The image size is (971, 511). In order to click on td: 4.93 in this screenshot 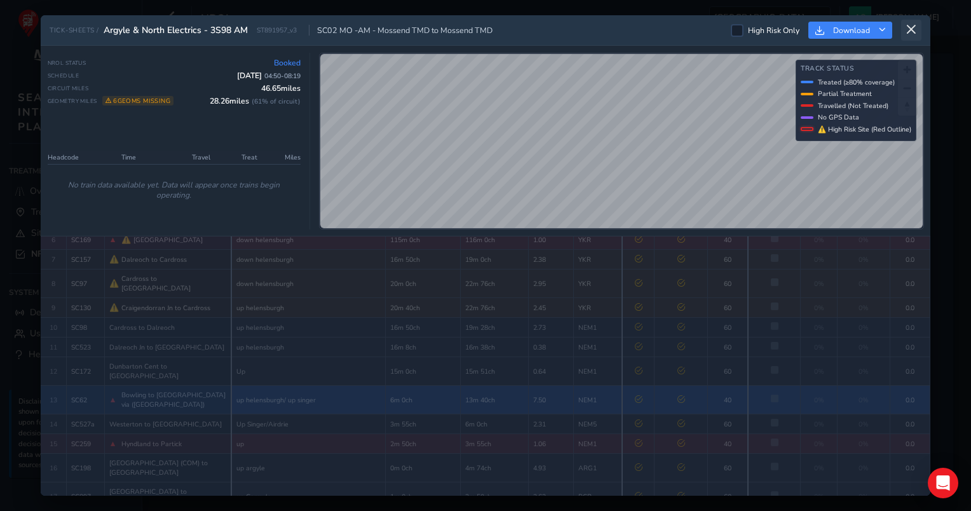, I will do `click(550, 468)`.